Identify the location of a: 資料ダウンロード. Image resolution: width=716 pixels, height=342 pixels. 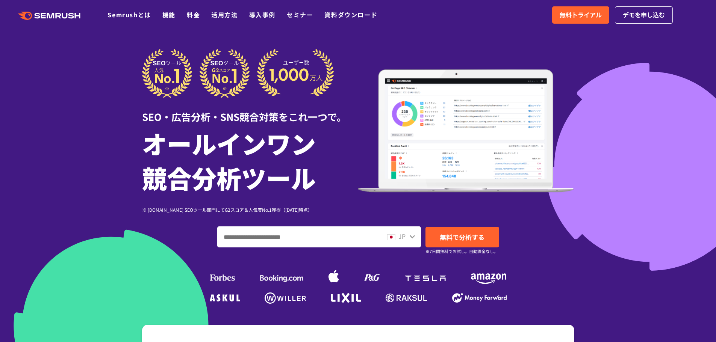
(351, 15).